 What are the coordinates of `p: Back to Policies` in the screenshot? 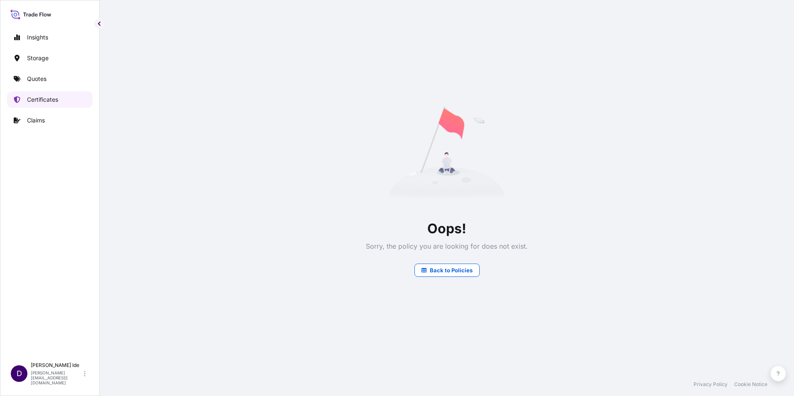 It's located at (451, 270).